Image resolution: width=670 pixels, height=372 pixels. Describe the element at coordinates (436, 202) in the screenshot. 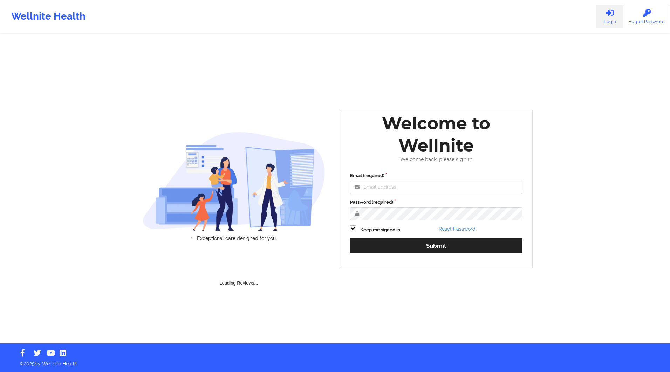

I see `label: Password (required)` at that location.